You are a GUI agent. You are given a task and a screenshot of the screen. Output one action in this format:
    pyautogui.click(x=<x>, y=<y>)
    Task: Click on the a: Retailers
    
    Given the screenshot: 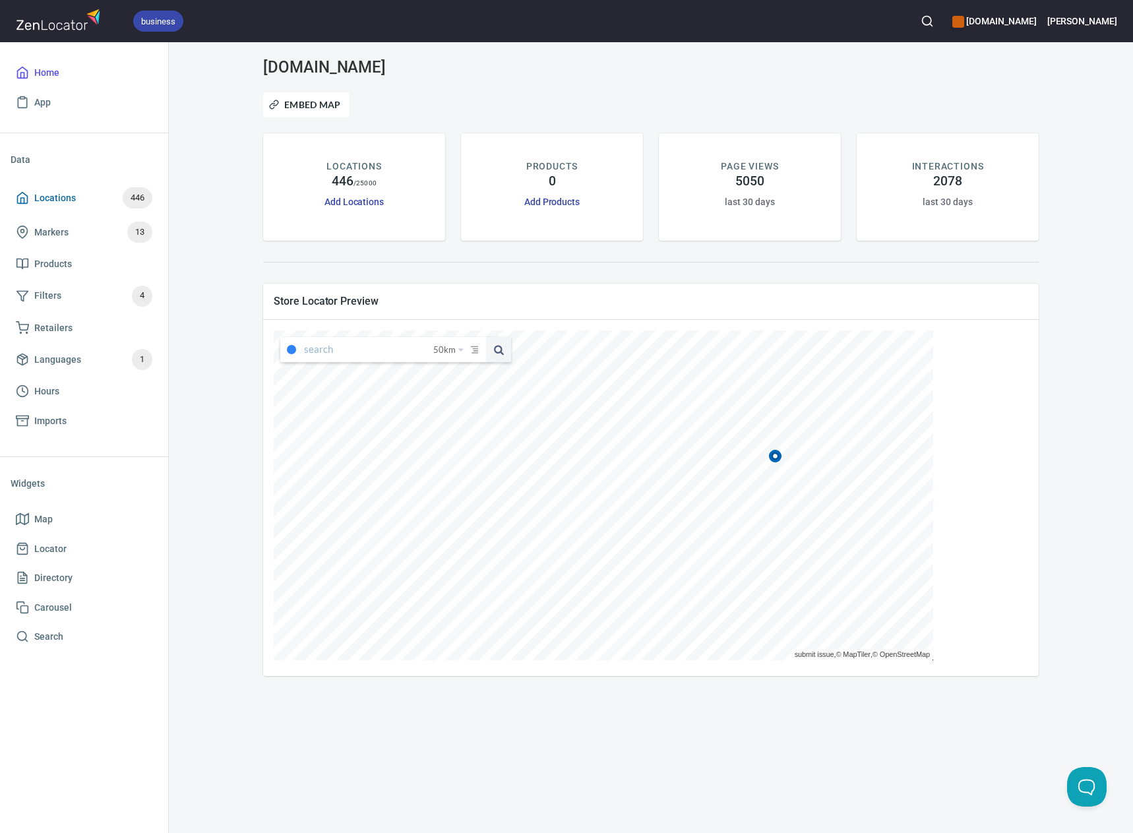 What is the action you would take?
    pyautogui.click(x=84, y=328)
    